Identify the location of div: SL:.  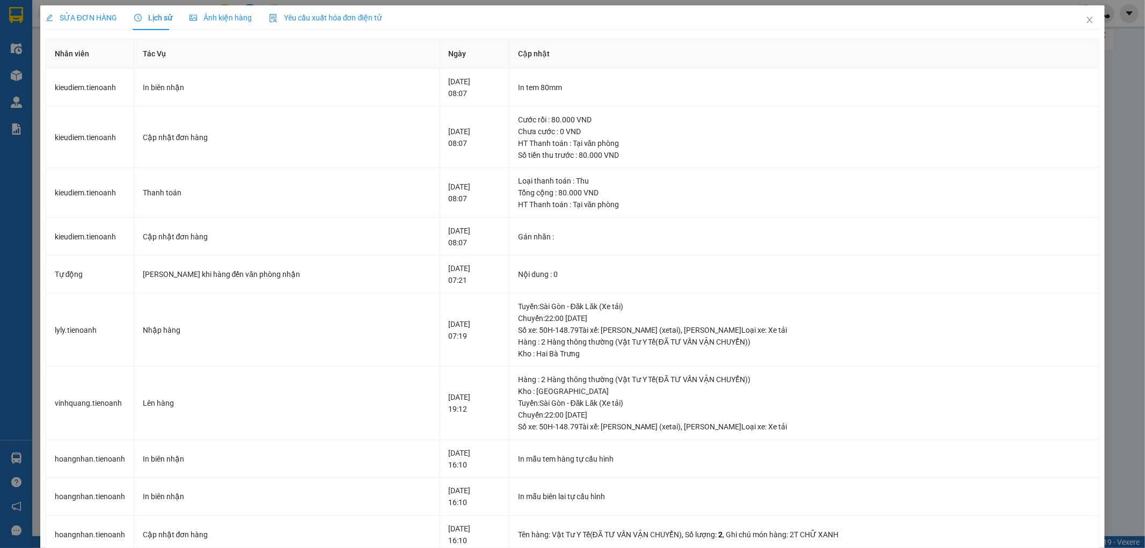
(24, 83).